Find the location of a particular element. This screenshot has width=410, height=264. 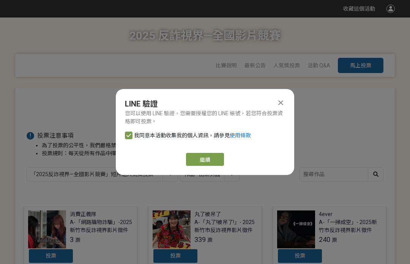

h1: 2025 反詐視界—全國影片競賽 is located at coordinates (205, 36).